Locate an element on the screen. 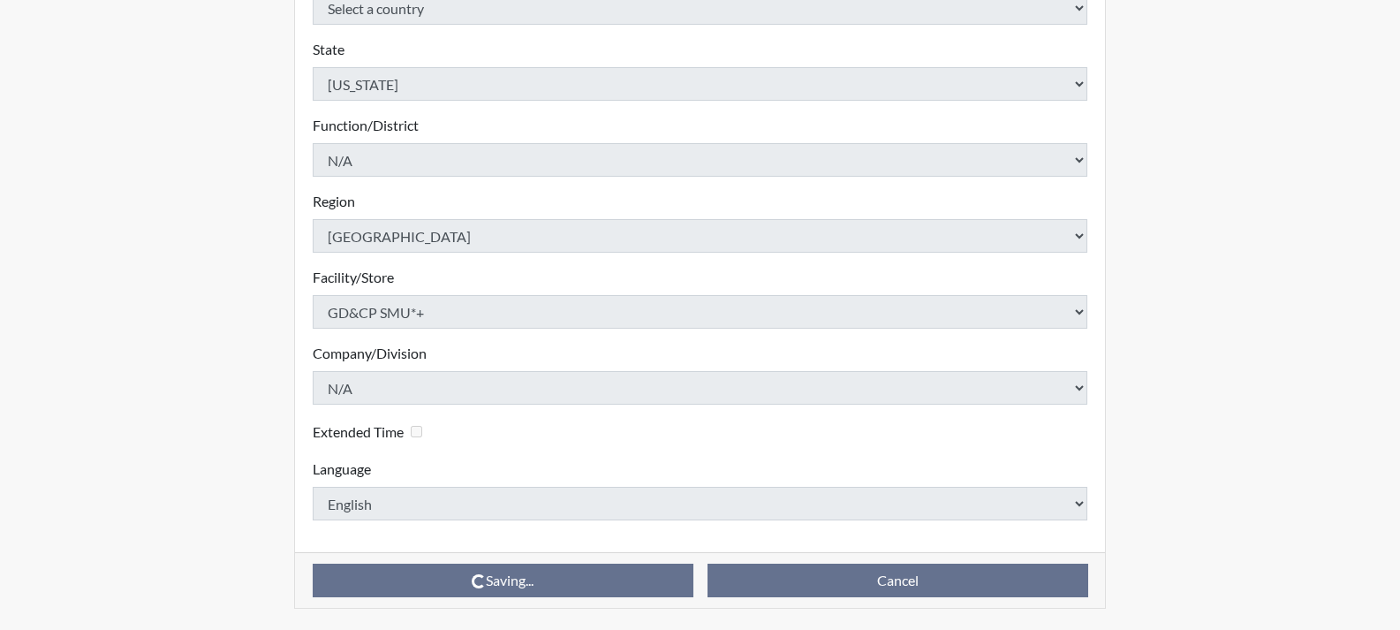 The height and width of the screenshot is (630, 1400). label: Region is located at coordinates (334, 201).